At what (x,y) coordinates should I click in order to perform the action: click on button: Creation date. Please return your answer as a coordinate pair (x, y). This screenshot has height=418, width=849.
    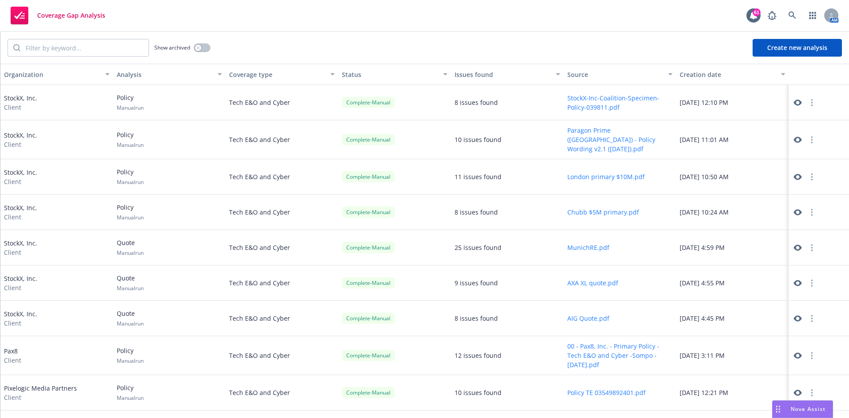
    Looking at the image, I should click on (732, 74).